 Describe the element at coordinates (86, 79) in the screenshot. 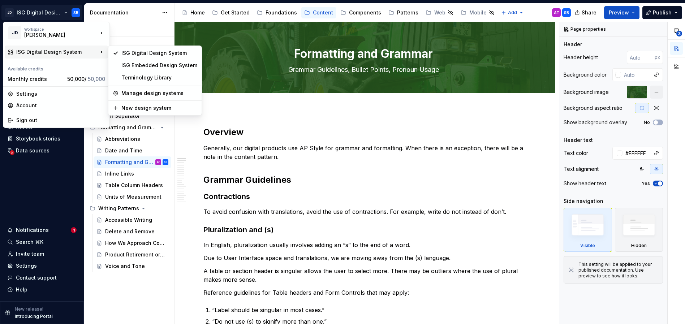

I see `span: 50,000 /` at that location.